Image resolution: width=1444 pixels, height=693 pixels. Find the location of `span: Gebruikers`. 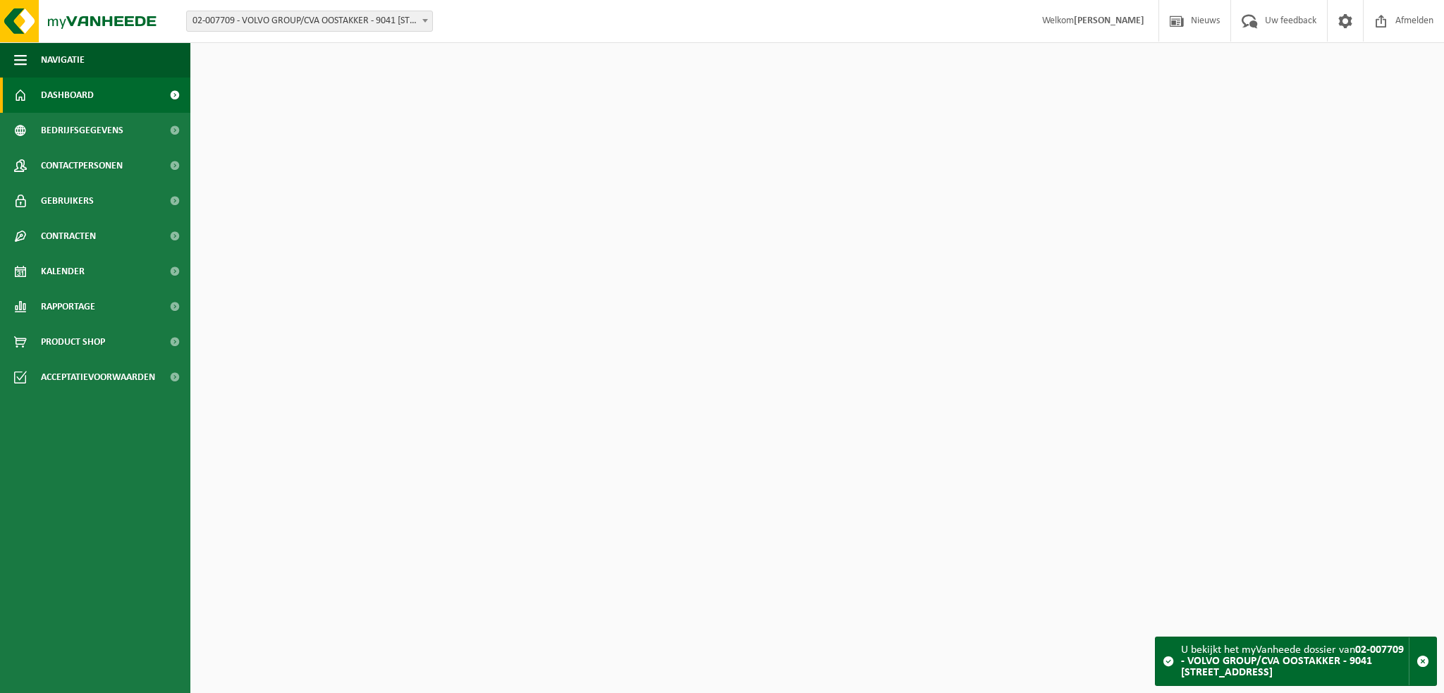

span: Gebruikers is located at coordinates (67, 201).